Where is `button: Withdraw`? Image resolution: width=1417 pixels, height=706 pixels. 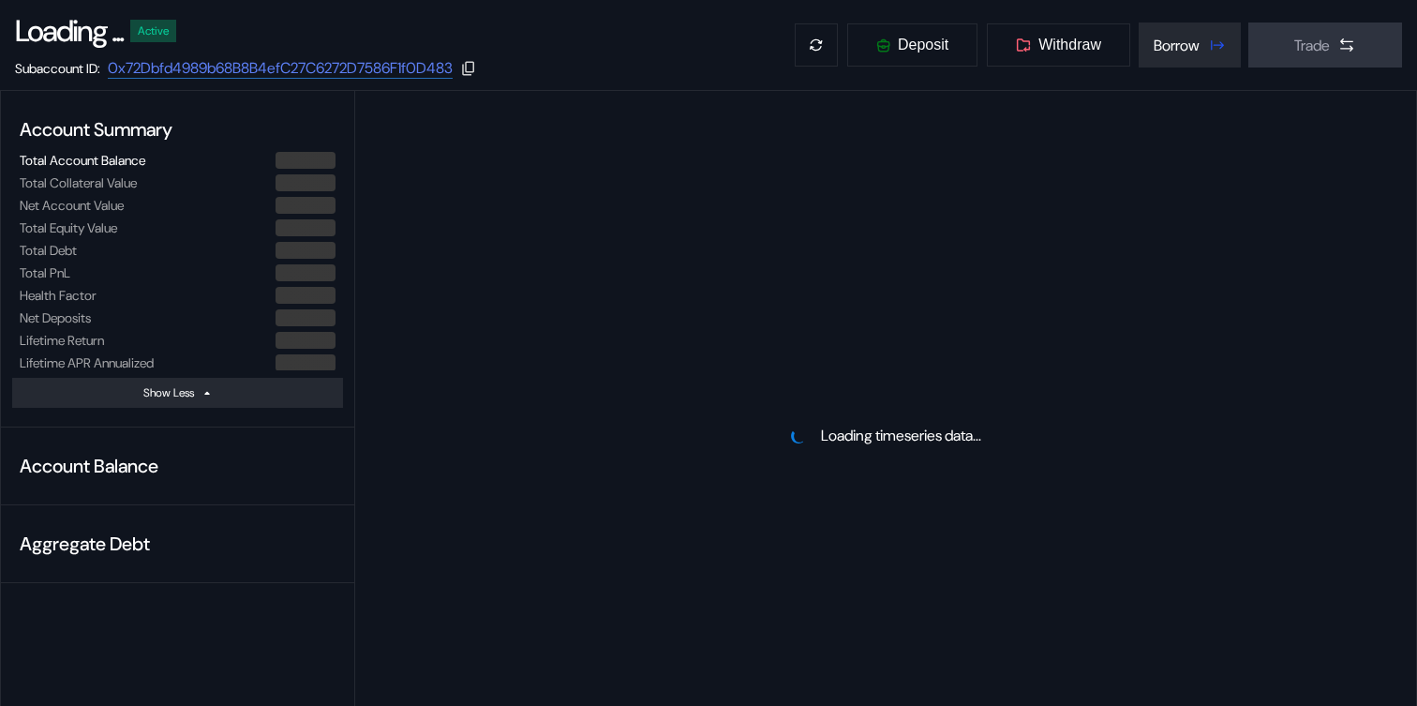 button: Withdraw is located at coordinates (1058, 45).